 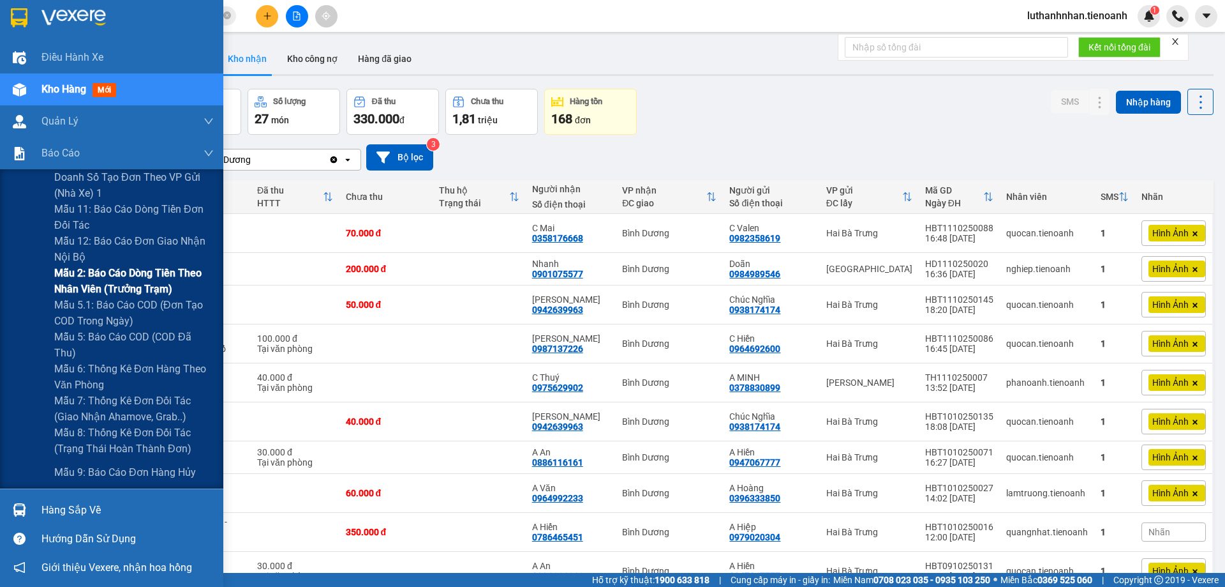 What do you see at coordinates (1159, 580) in the screenshot?
I see `span: copyright` at bounding box center [1159, 580].